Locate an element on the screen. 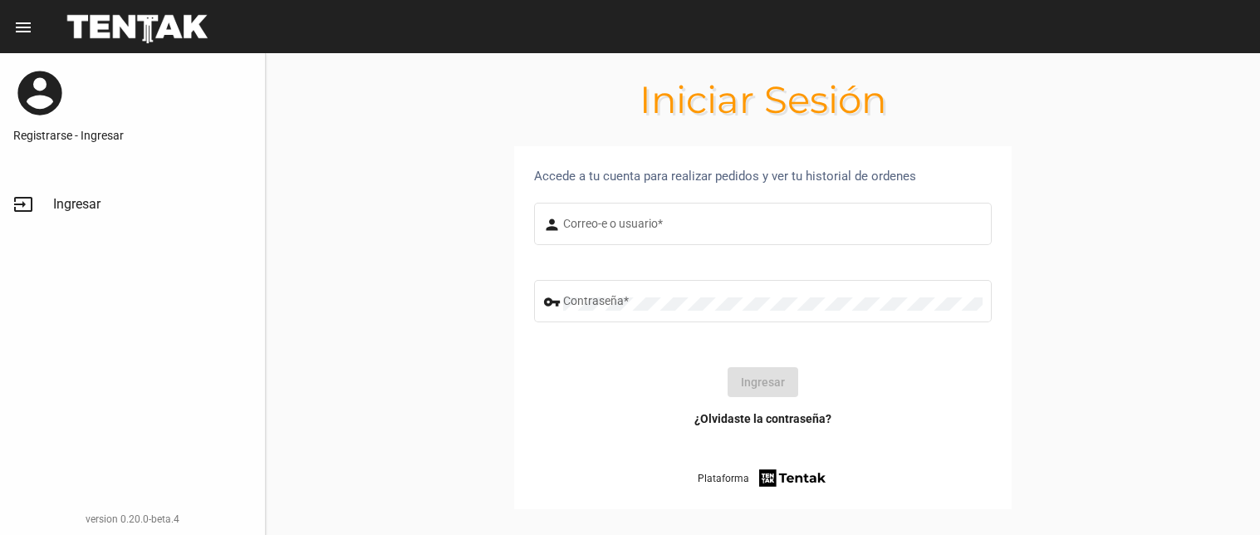  mat-icon: account_circle is located at coordinates (40, 93).